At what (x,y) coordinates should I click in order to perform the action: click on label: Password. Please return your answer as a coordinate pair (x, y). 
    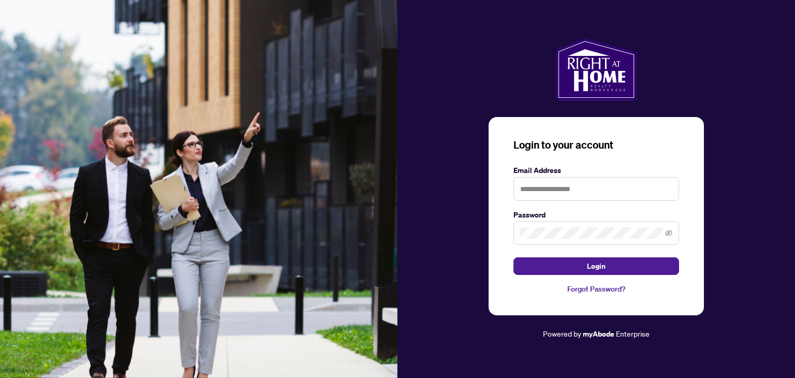
    Looking at the image, I should click on (596, 215).